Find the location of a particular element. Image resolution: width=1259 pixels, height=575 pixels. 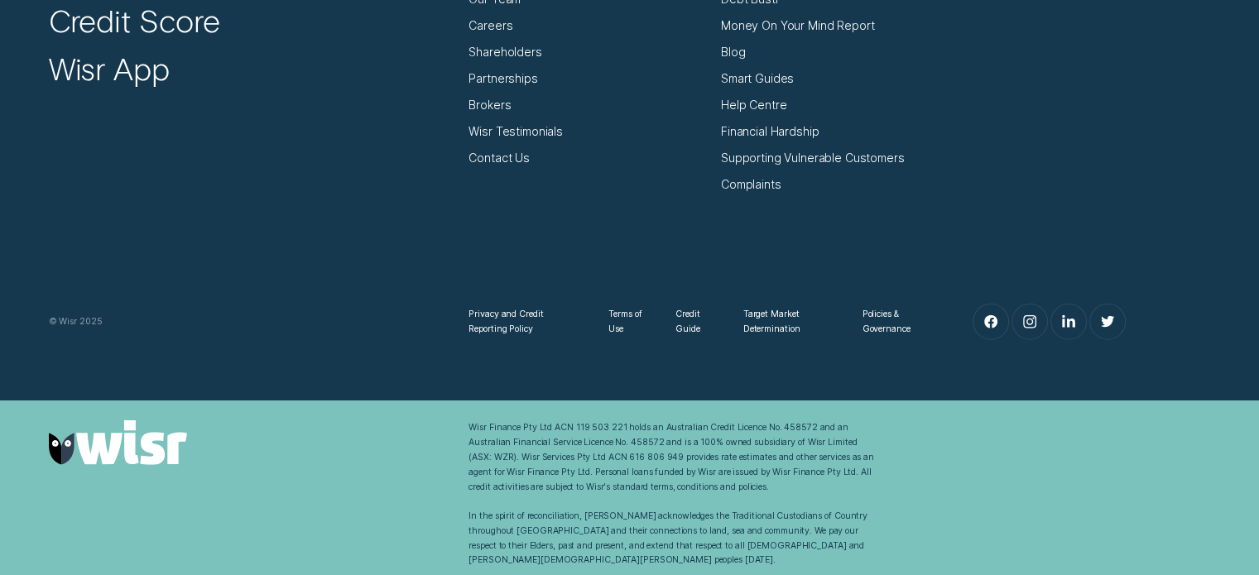

div: Brokers is located at coordinates (489, 105).